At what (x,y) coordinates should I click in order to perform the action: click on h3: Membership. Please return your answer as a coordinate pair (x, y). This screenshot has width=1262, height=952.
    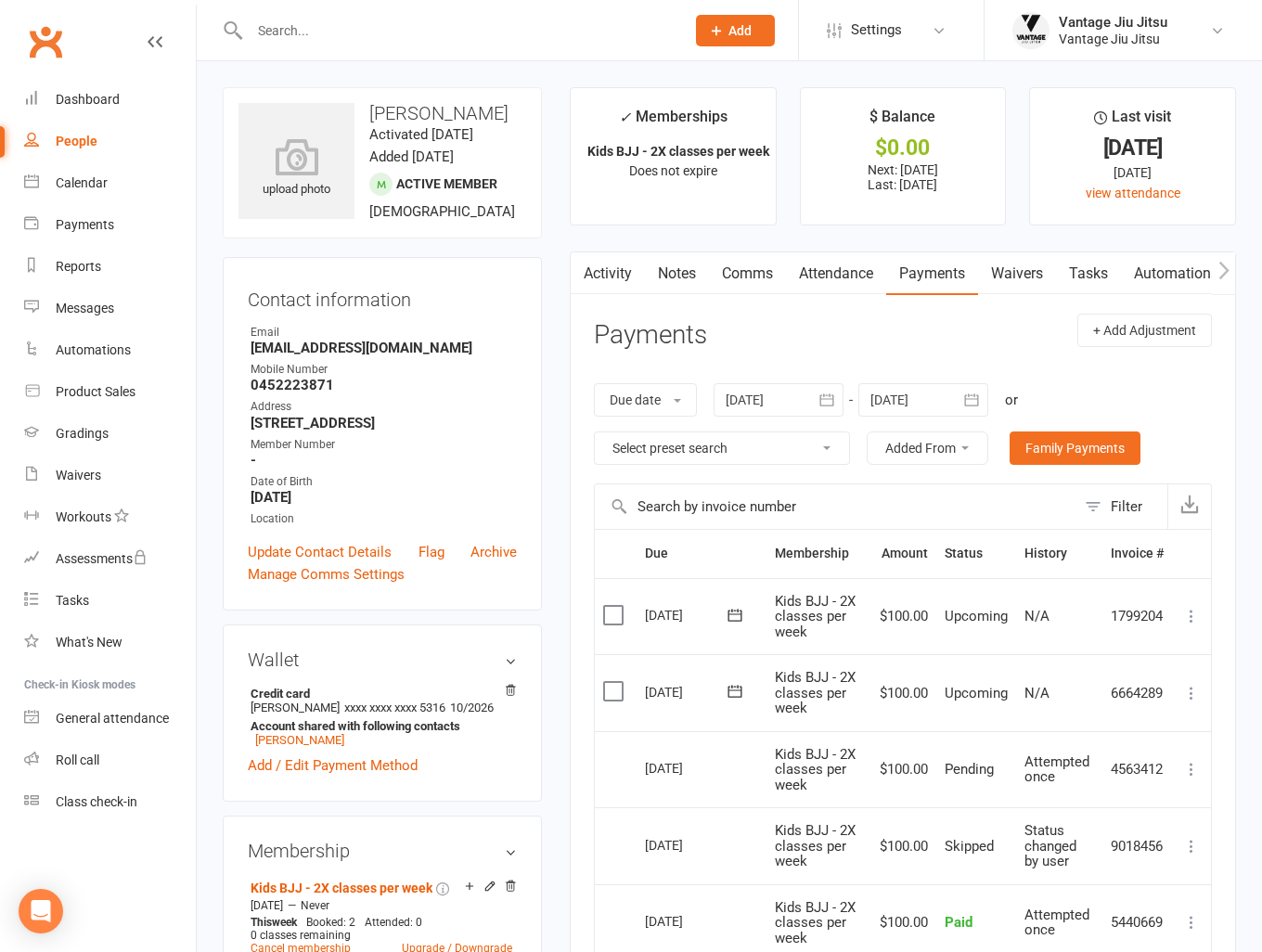
    Looking at the image, I should click on (382, 851).